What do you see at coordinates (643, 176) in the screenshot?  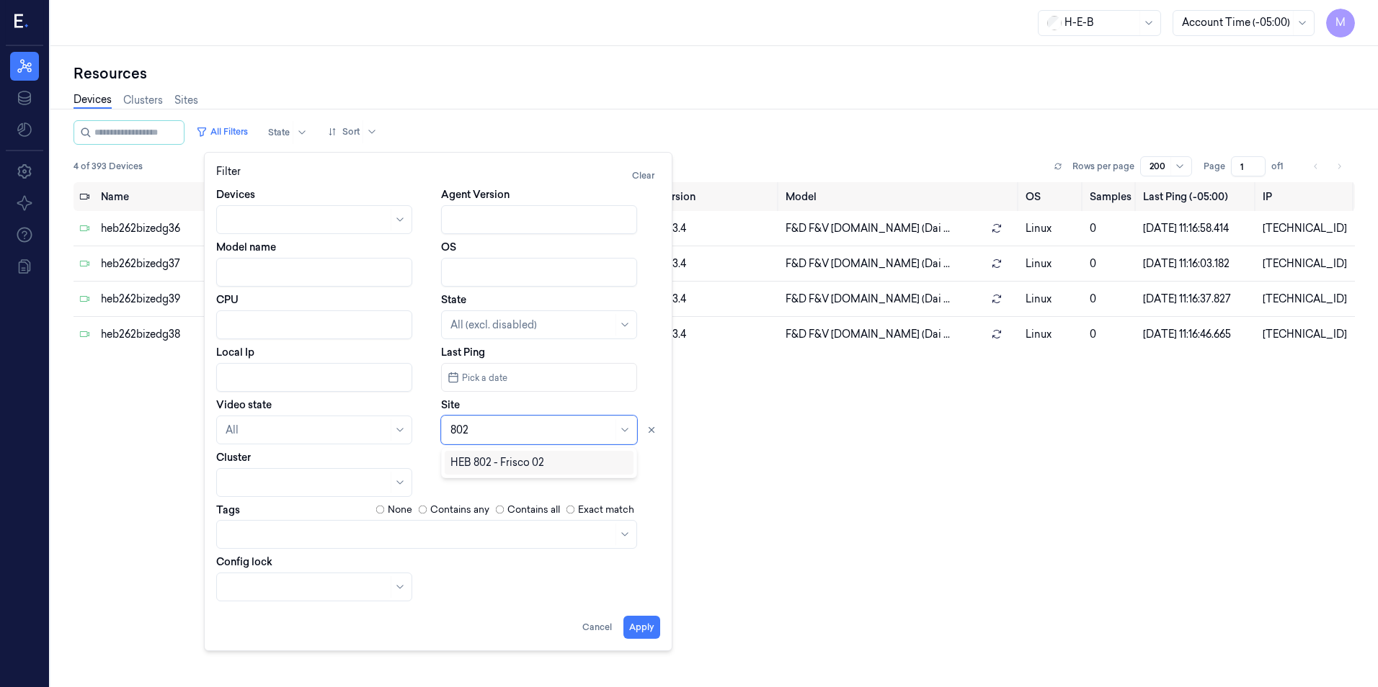 I see `button: Clear` at bounding box center [643, 176].